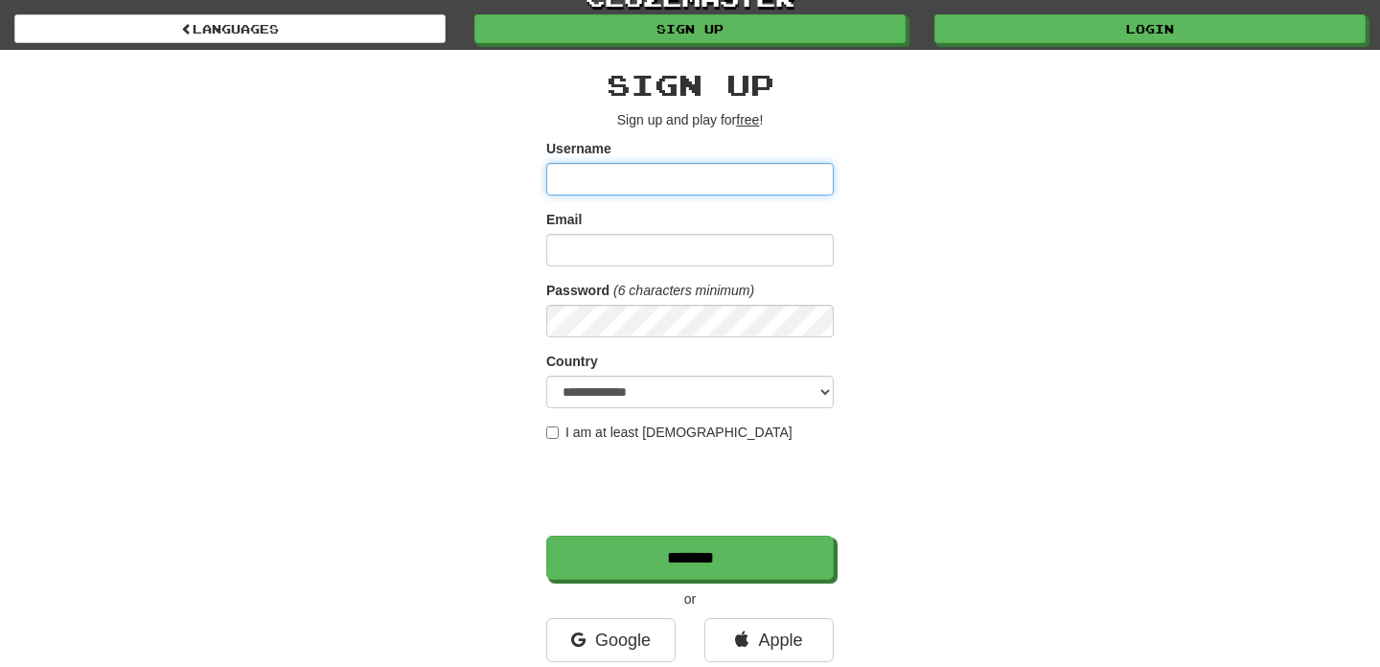  Describe the element at coordinates (230, 29) in the screenshot. I see `a: Languages` at that location.